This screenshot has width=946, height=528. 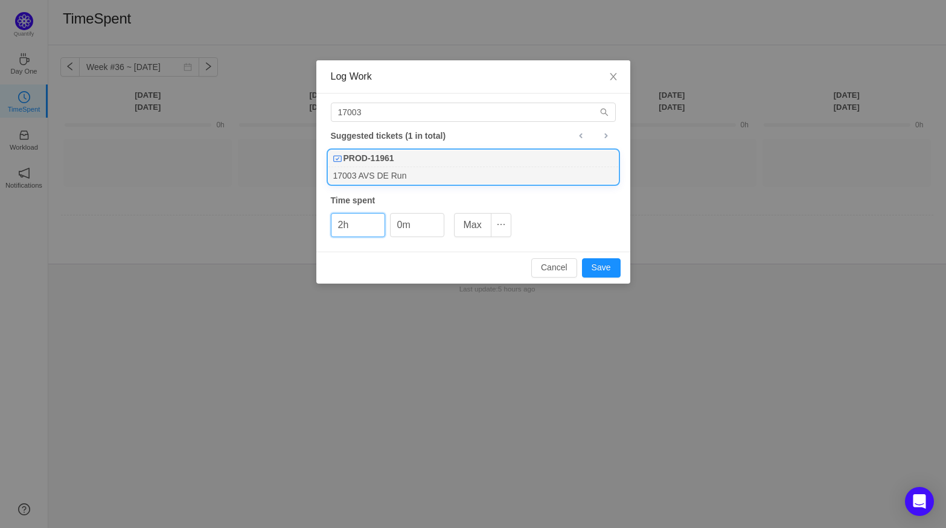 What do you see at coordinates (473, 112) in the screenshot?
I see `input: Search` at bounding box center [473, 112].